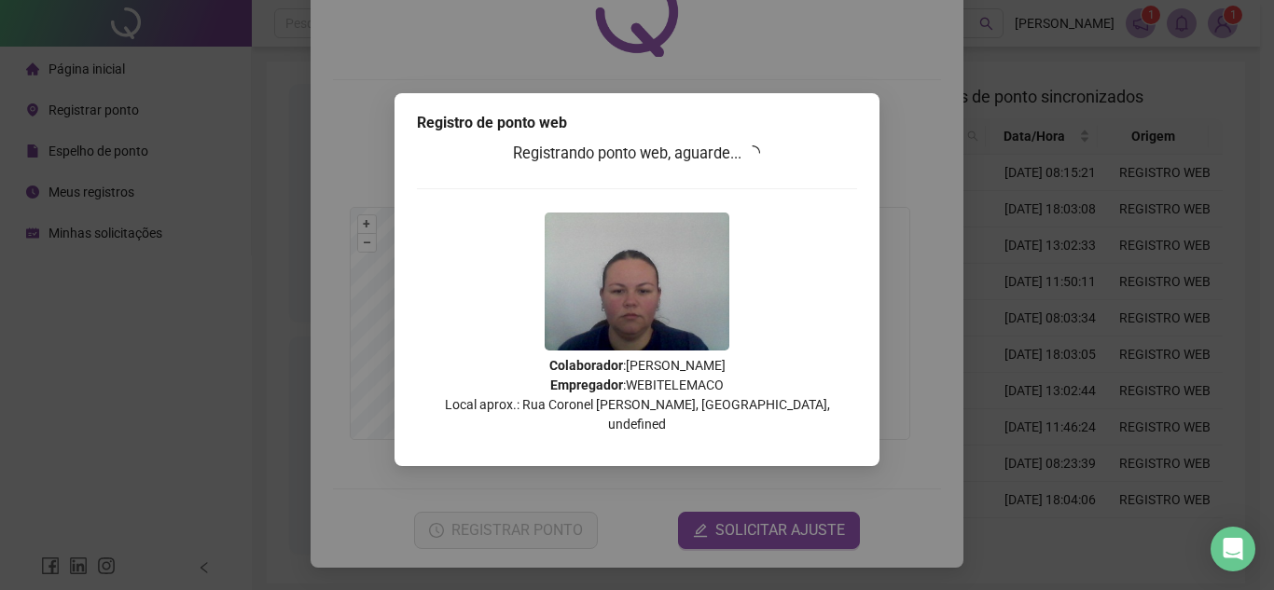 The width and height of the screenshot is (1274, 590). I want to click on h3: Registrando ponto web, aguarde..., so click(637, 154).